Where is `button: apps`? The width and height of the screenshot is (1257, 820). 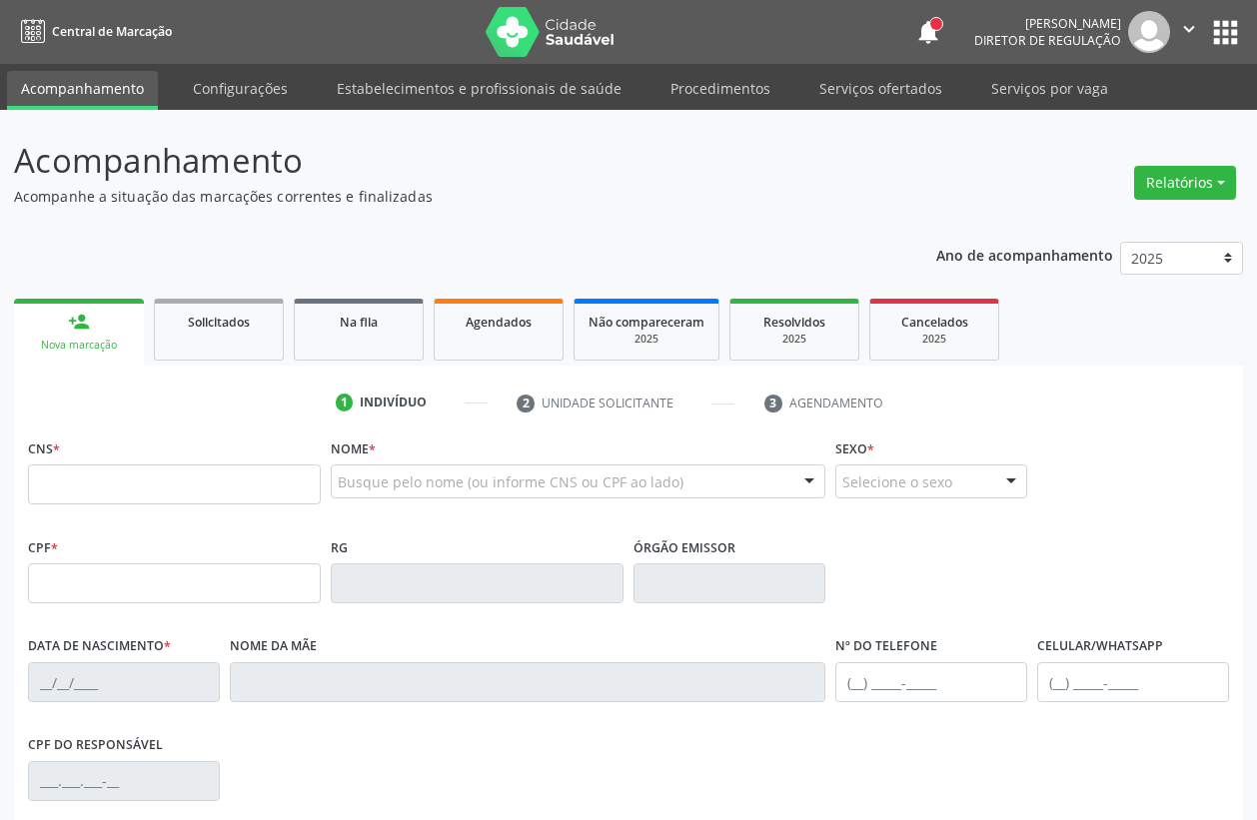 button: apps is located at coordinates (1225, 32).